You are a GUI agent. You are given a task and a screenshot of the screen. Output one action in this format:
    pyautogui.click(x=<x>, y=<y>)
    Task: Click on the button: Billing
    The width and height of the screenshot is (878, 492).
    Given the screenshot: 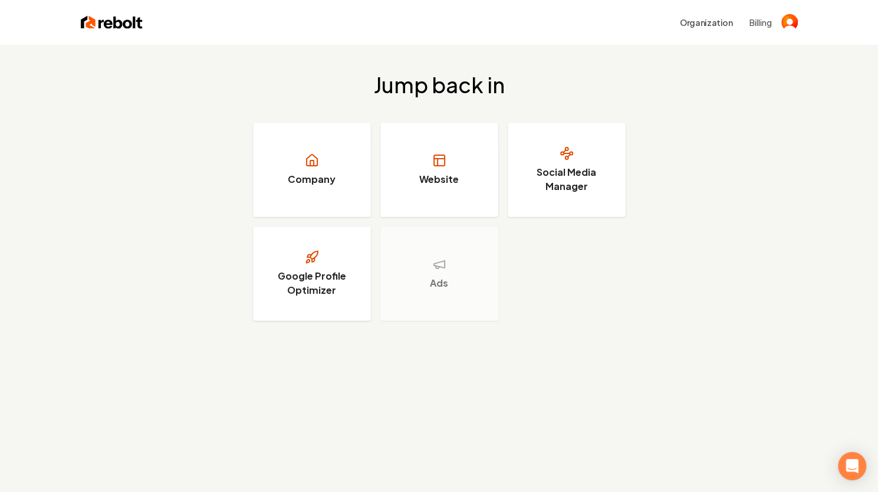 What is the action you would take?
    pyautogui.click(x=760, y=22)
    